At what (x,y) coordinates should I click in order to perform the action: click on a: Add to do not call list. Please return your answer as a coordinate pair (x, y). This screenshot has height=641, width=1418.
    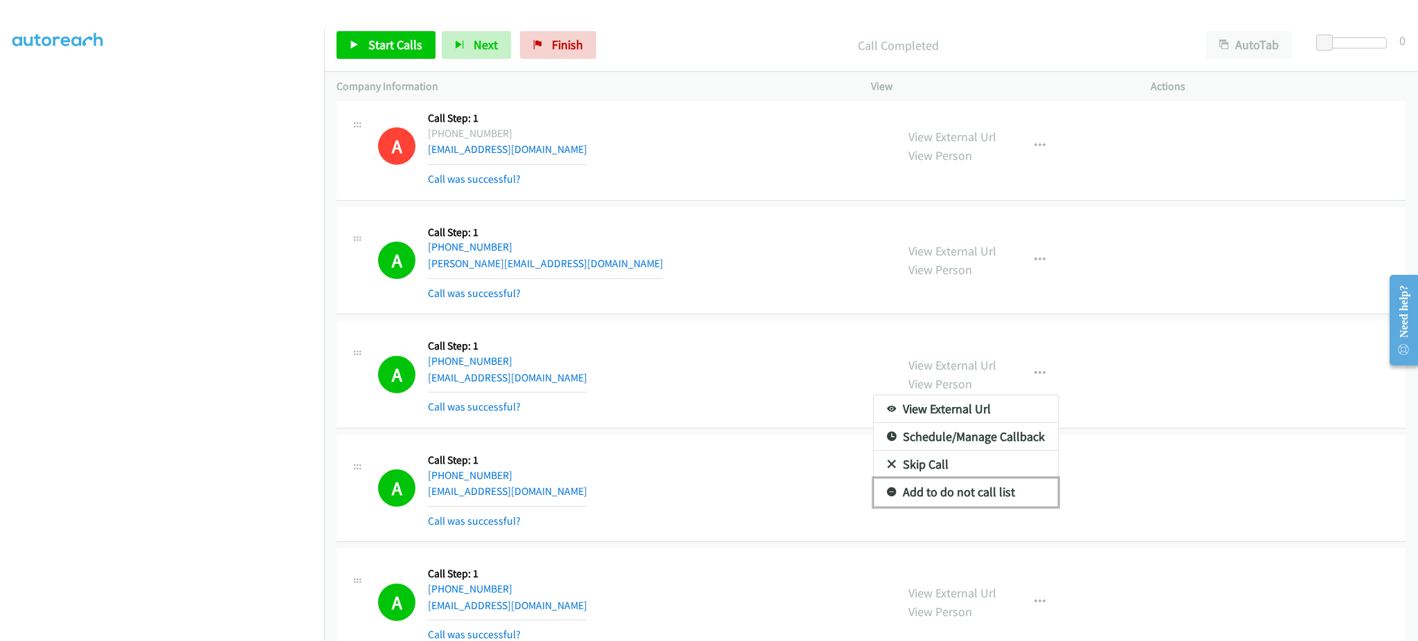
    Looking at the image, I should click on (966, 492).